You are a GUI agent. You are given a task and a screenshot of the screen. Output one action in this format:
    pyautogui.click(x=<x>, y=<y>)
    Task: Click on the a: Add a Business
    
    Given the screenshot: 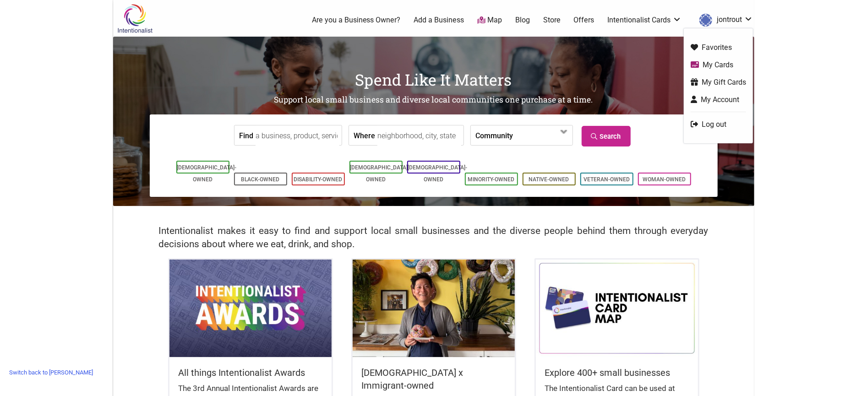 What is the action you would take?
    pyautogui.click(x=439, y=20)
    